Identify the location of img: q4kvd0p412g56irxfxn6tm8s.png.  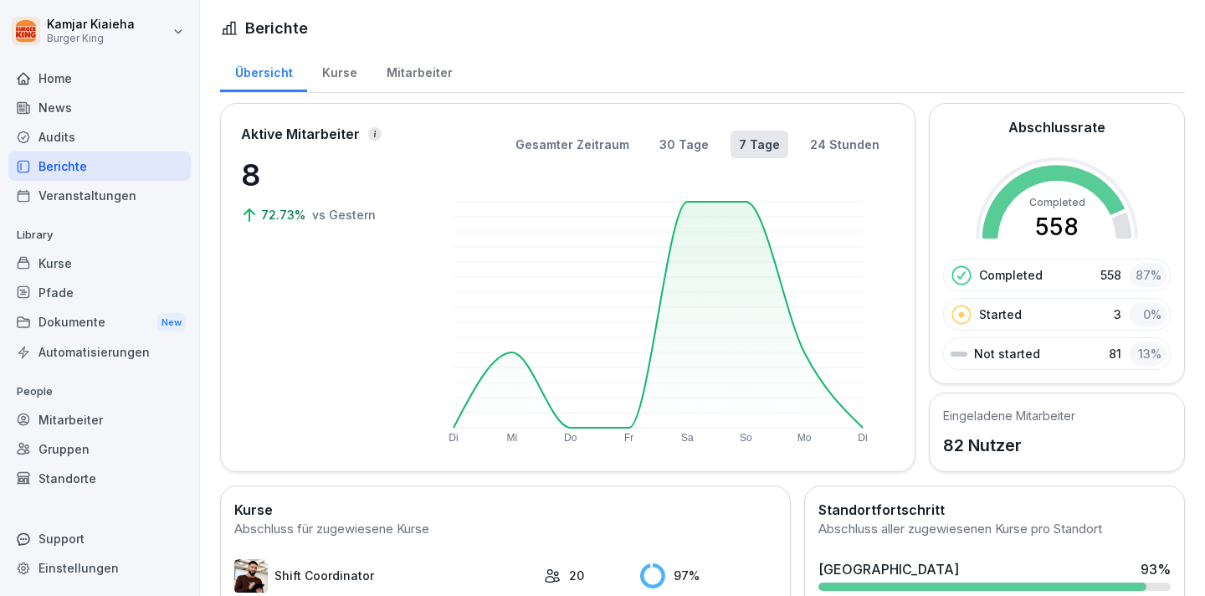
(251, 576).